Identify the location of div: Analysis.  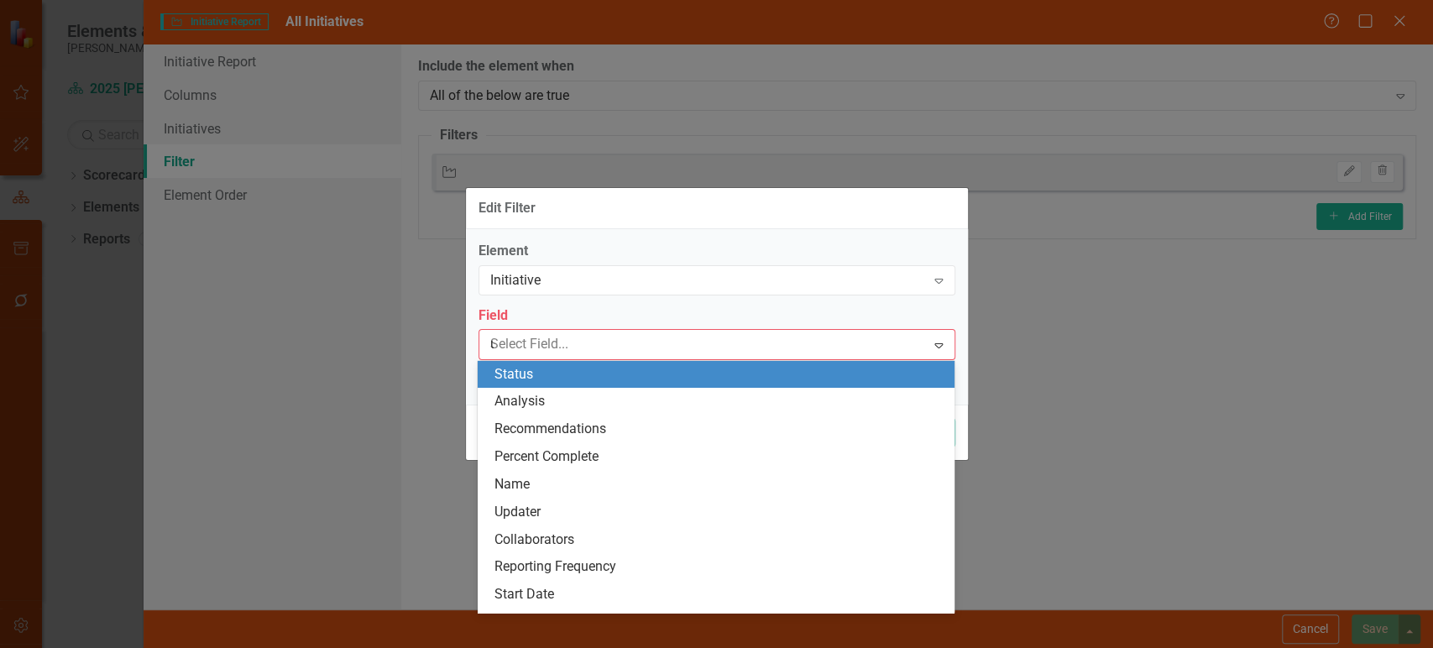
(720, 401).